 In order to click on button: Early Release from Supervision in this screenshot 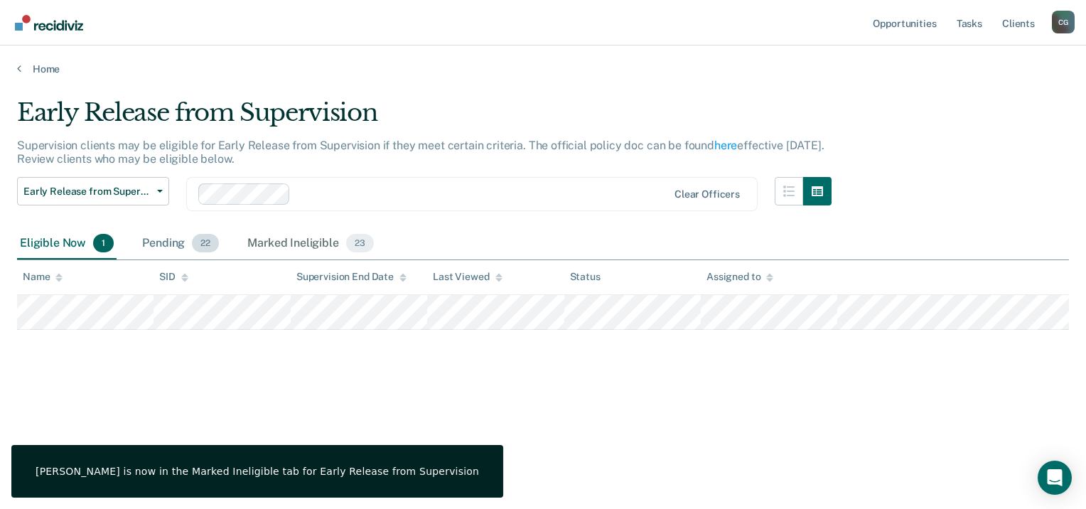, I will do `click(93, 191)`.